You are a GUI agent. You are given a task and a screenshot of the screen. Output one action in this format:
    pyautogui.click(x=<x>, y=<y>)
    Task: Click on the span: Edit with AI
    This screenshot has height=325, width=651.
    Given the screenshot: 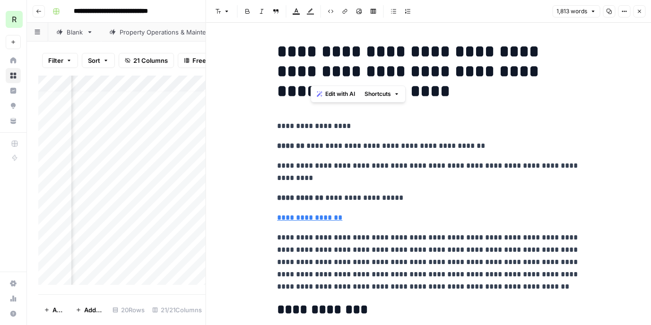 What is the action you would take?
    pyautogui.click(x=340, y=94)
    